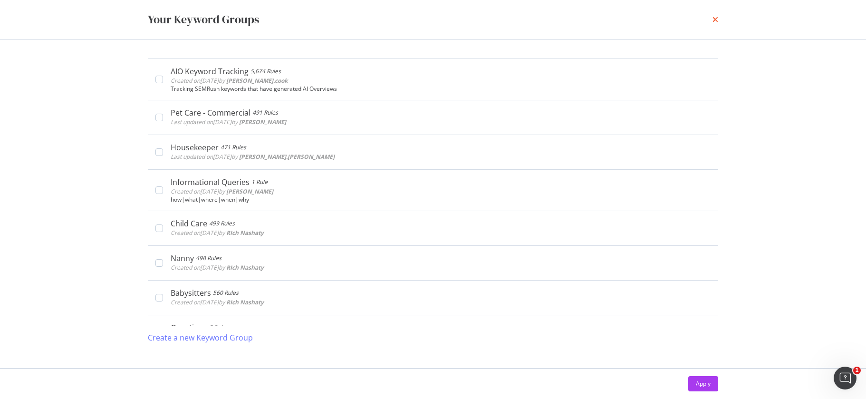 This screenshot has height=399, width=866. What do you see at coordinates (200, 338) in the screenshot?
I see `div: Create a new Keyword Group` at bounding box center [200, 338].